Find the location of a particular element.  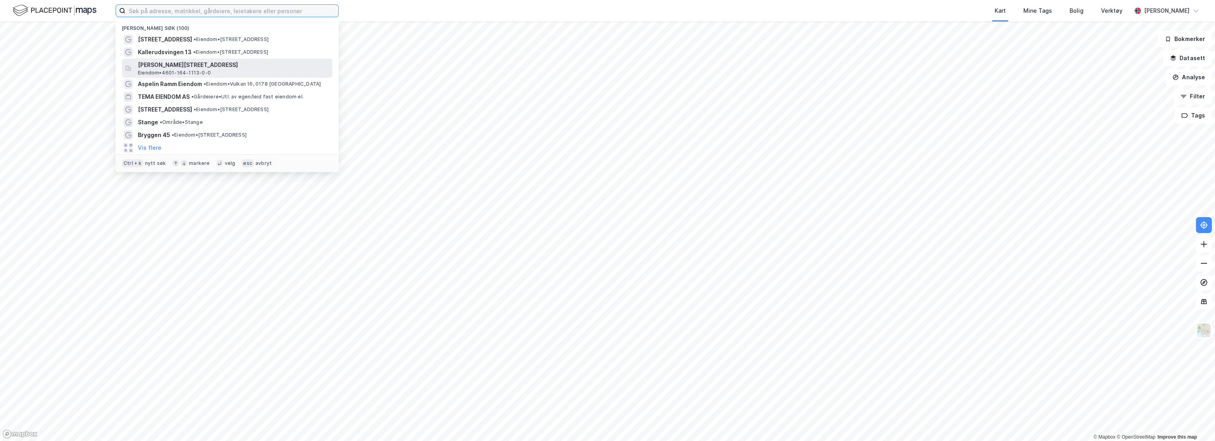

div: markere is located at coordinates (199, 163).